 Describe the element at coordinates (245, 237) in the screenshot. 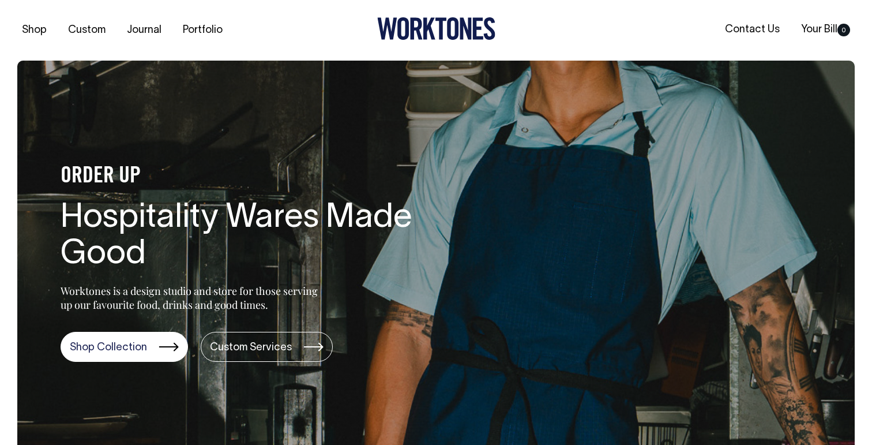

I see `h1: Hospitality Wares Made Good` at that location.